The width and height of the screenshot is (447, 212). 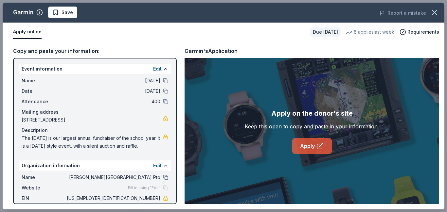 What do you see at coordinates (403, 13) in the screenshot?
I see `button: Report a mistake` at bounding box center [403, 13].